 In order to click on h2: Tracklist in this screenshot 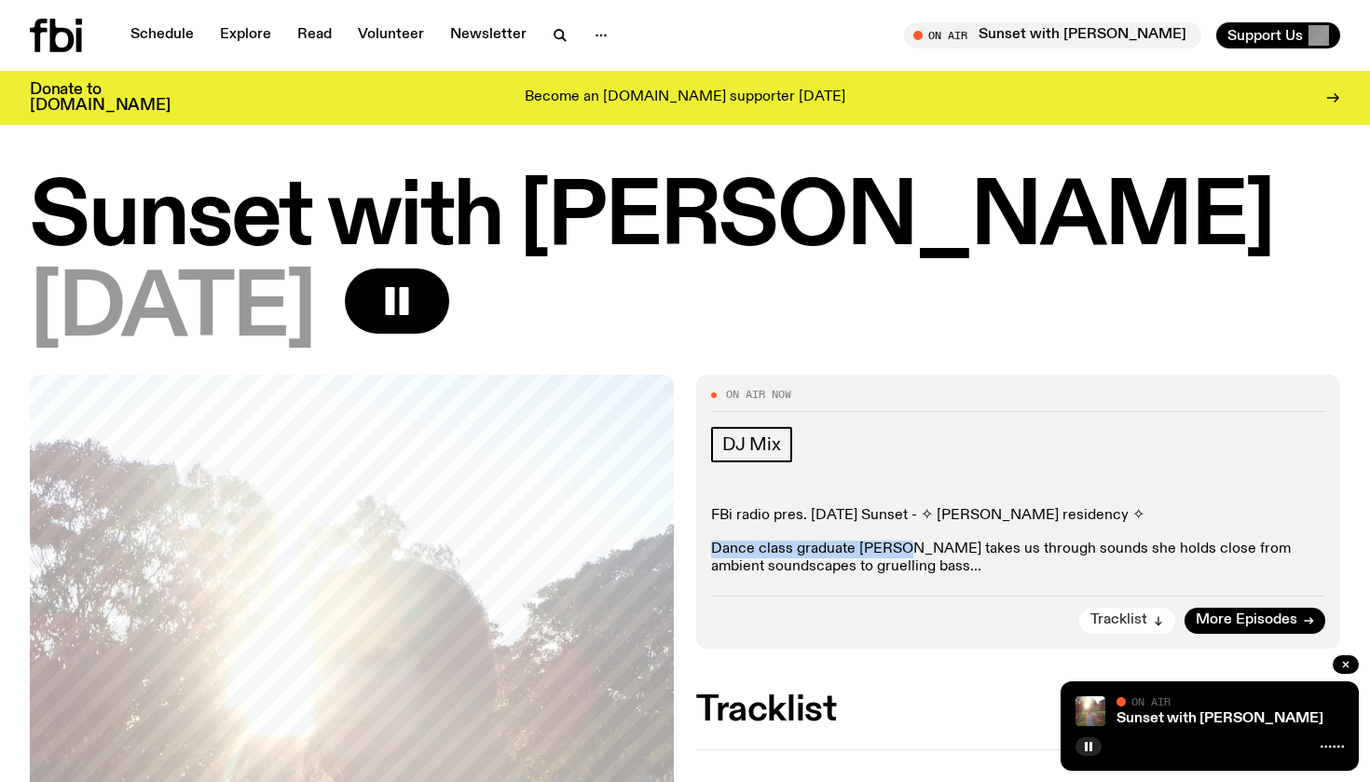, I will do `click(1018, 710)`.